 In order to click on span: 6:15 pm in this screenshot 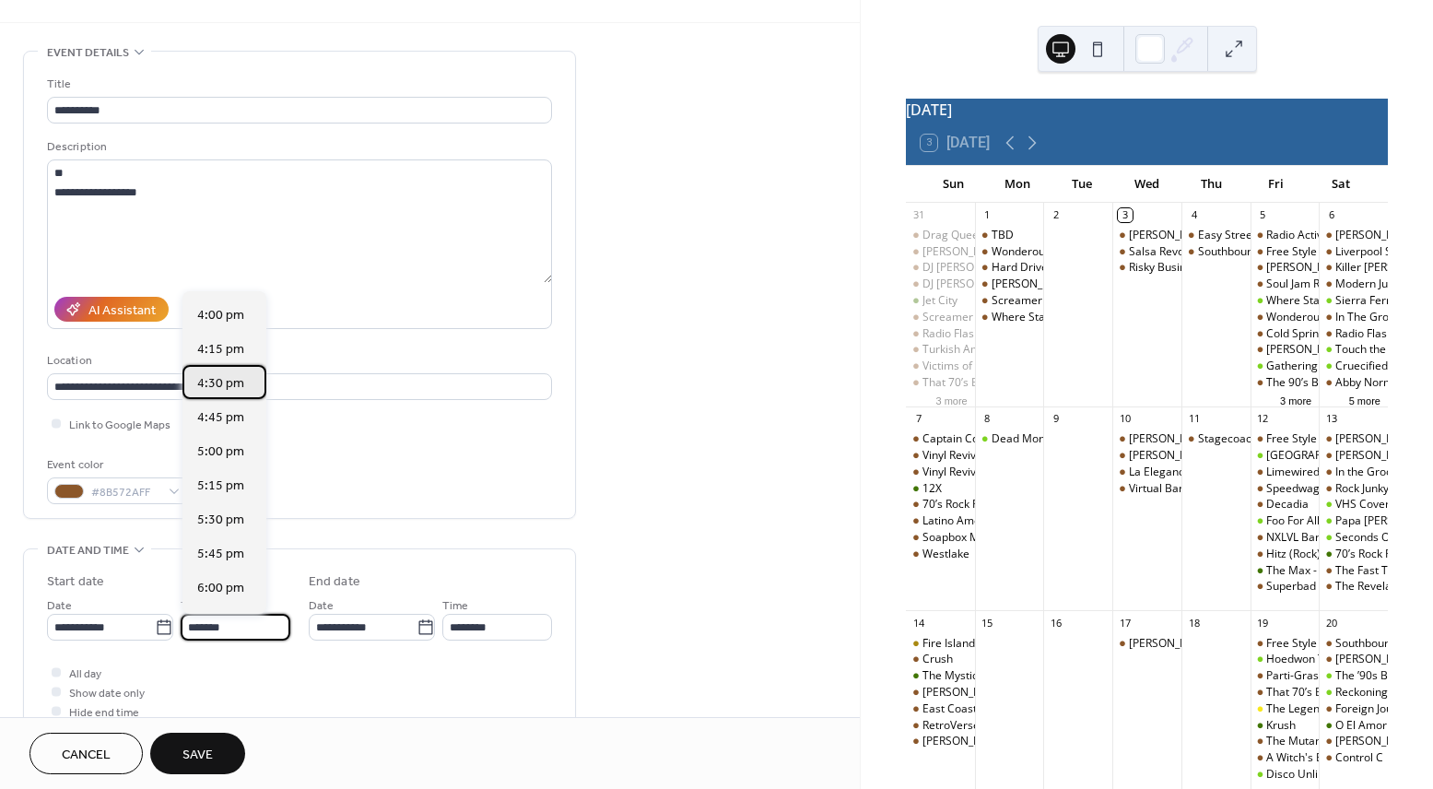, I will do `click(220, 622)`.